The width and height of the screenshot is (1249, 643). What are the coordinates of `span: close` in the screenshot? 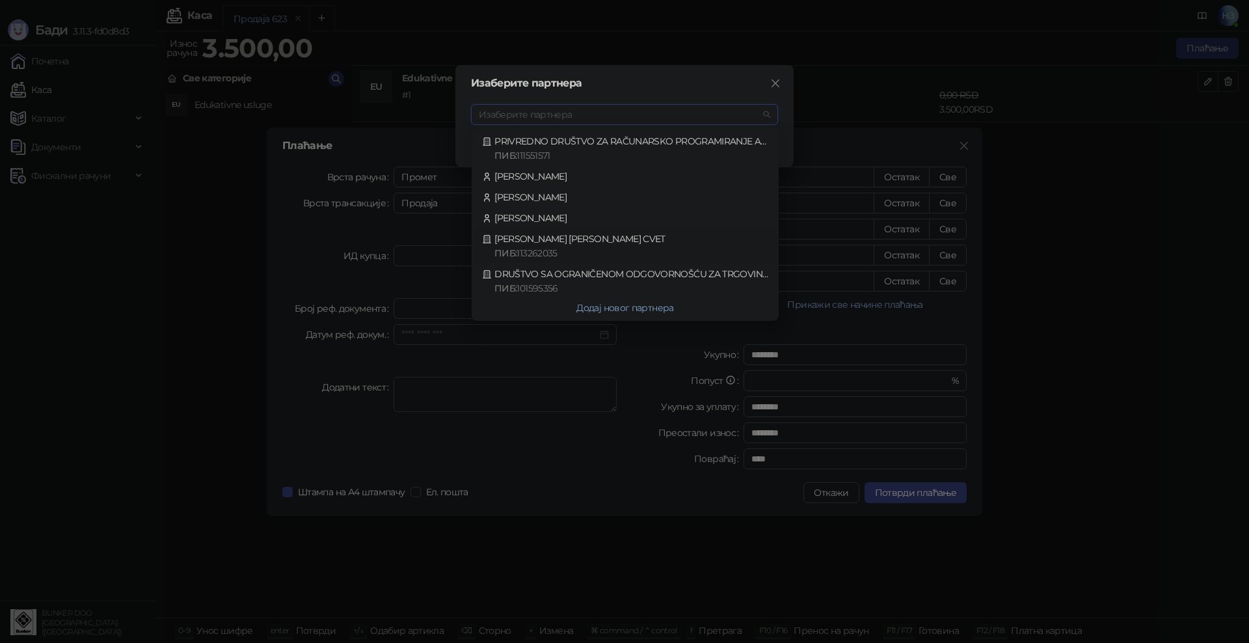 It's located at (775, 83).